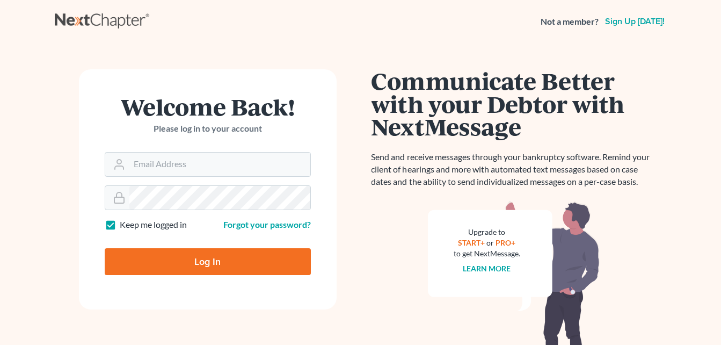 This screenshot has height=345, width=721. I want to click on input: Log In, so click(208, 262).